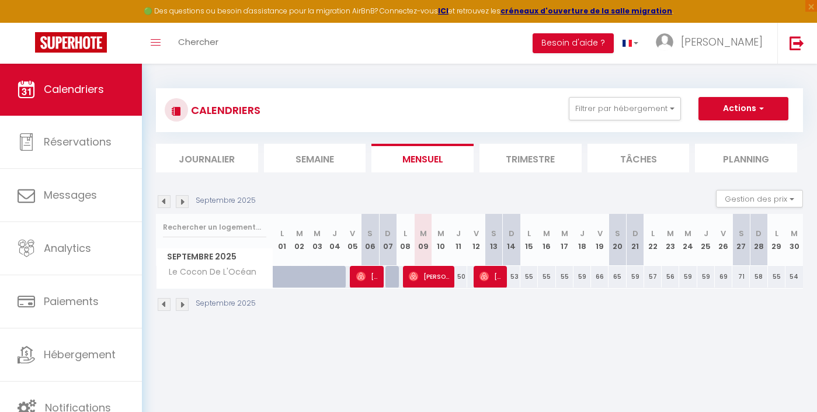 This screenshot has width=817, height=412. I want to click on th: 05, so click(353, 239).